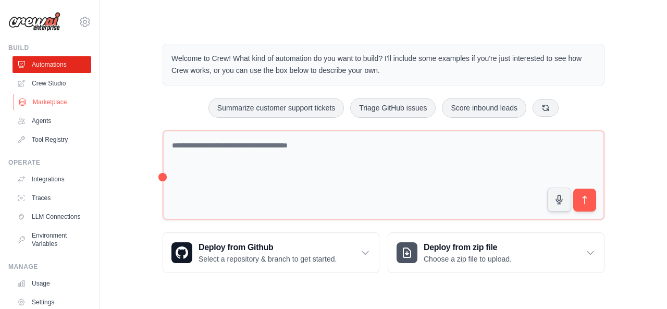 The width and height of the screenshot is (667, 309). I want to click on p: Welcome to Crew! What kind of automation do you want to build? I'll include some examples if you'..., so click(384, 65).